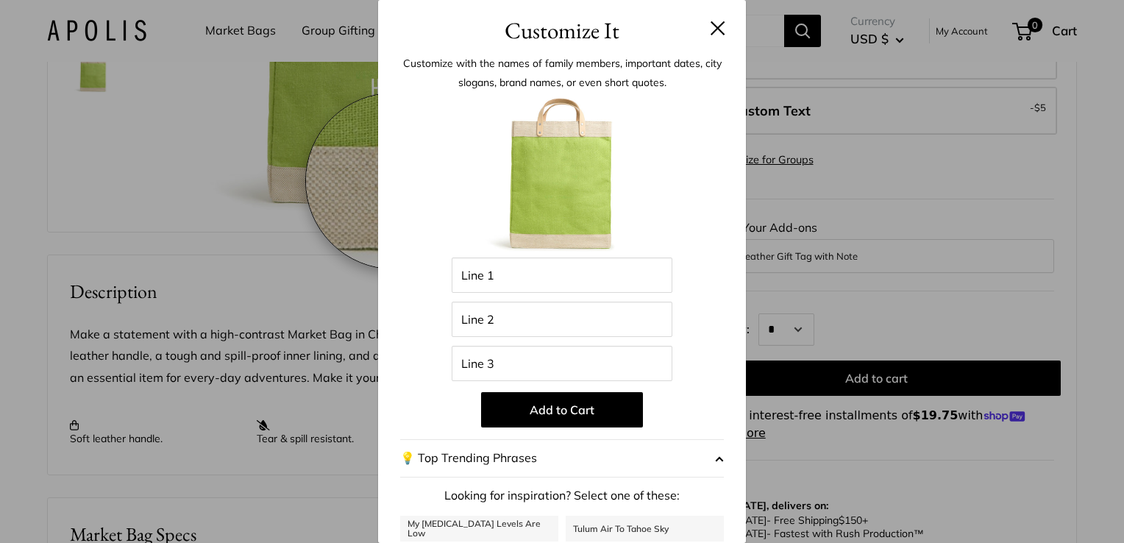 The image size is (1124, 543). I want to click on button: Add to Cart, so click(562, 410).